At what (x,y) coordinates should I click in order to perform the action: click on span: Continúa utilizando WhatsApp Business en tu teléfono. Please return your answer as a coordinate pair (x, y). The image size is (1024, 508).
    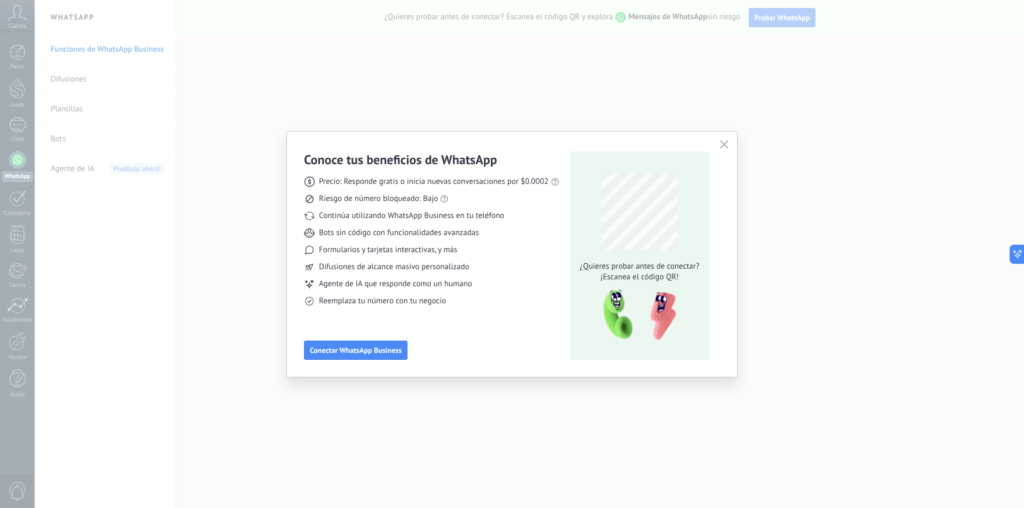
    Looking at the image, I should click on (411, 216).